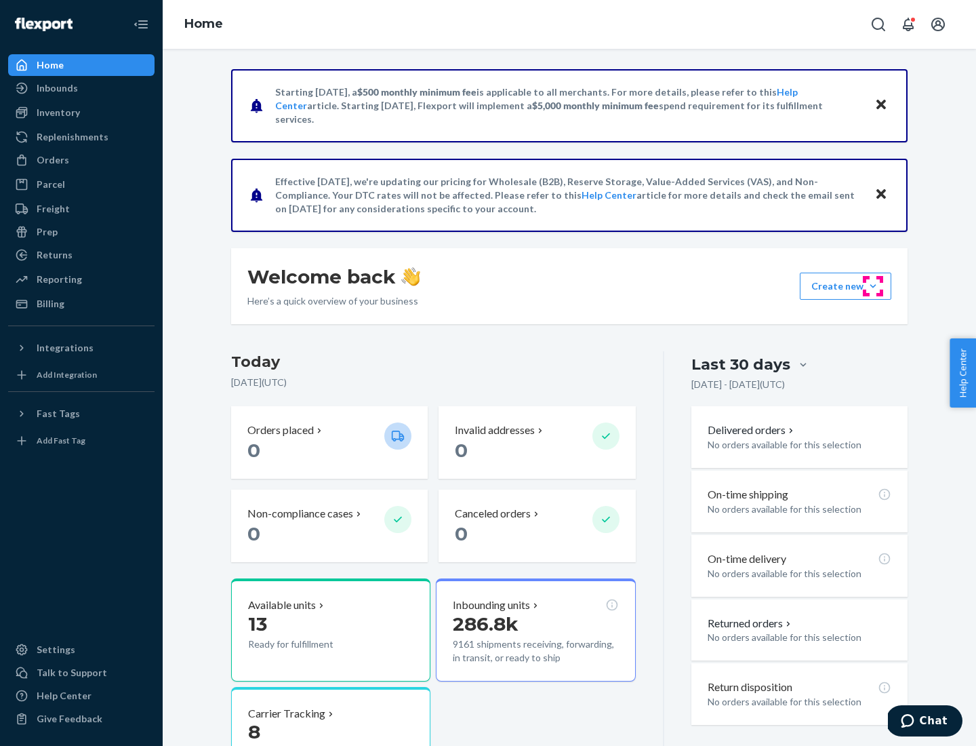 The image size is (976, 746). Describe the element at coordinates (81, 113) in the screenshot. I see `a: Inventory` at that location.